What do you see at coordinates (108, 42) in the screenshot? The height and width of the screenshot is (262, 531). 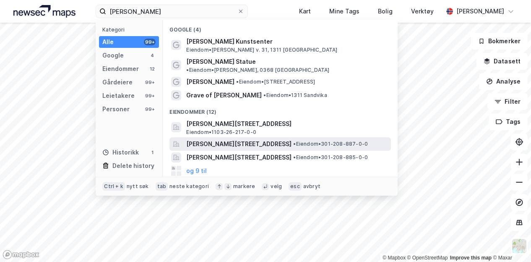 I see `div: Alle` at bounding box center [108, 42].